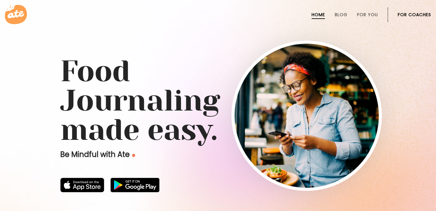 This screenshot has height=211, width=436. What do you see at coordinates (307, 116) in the screenshot?
I see `img: home-hero-img-rounded.png` at bounding box center [307, 116].